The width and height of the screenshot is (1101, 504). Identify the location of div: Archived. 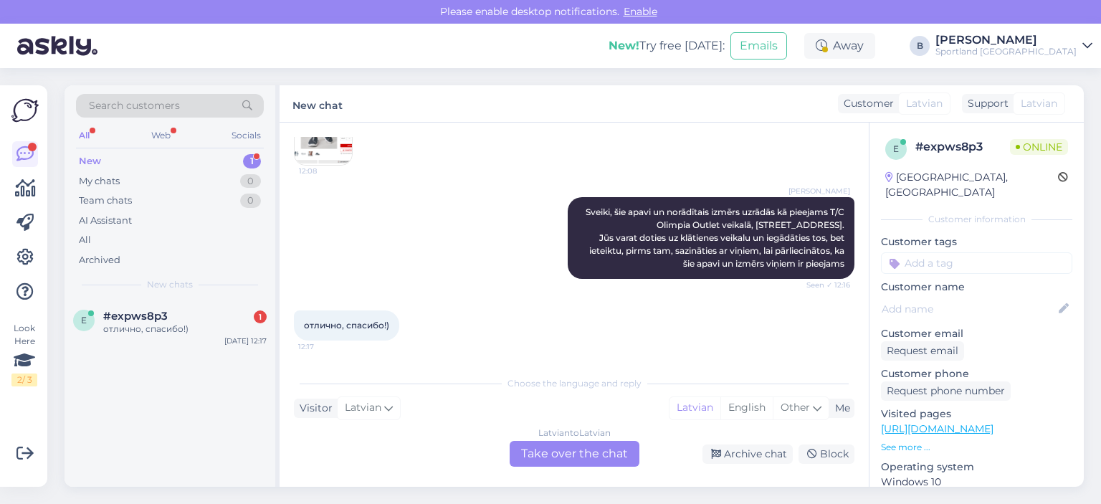
(100, 260).